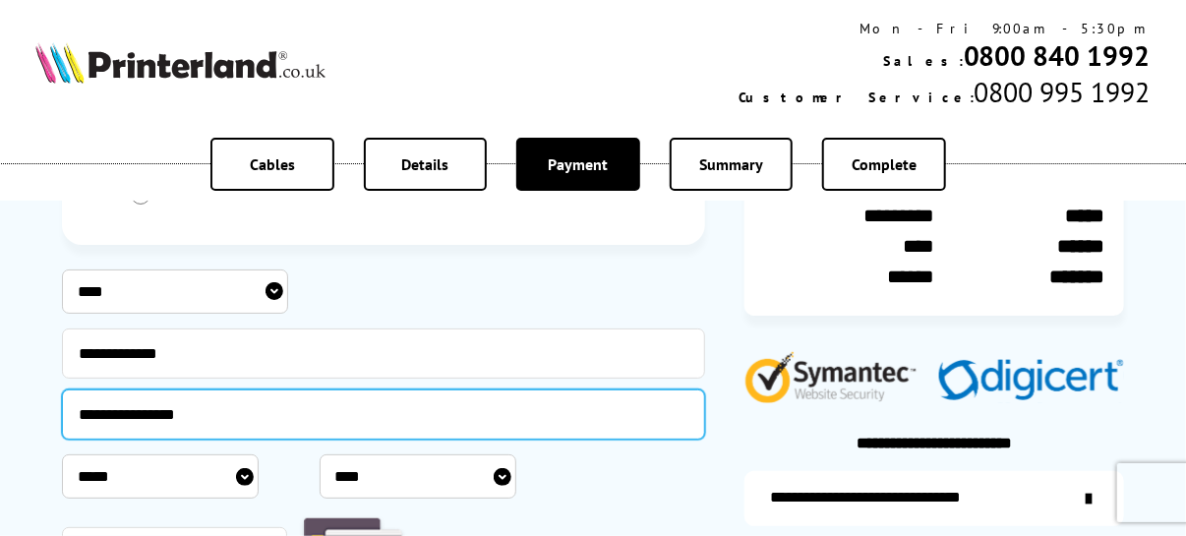  What do you see at coordinates (884, 164) in the screenshot?
I see `span: Complete` at bounding box center [884, 164].